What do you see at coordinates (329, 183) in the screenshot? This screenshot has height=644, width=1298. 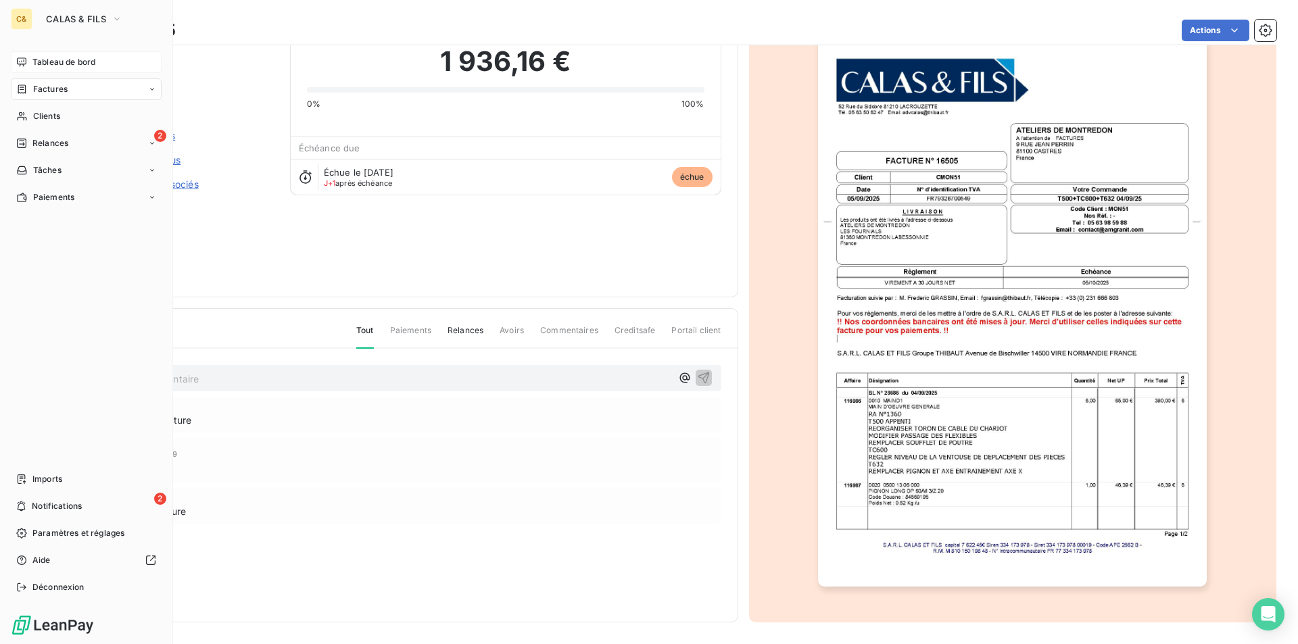 I see `span: J+1` at bounding box center [329, 183].